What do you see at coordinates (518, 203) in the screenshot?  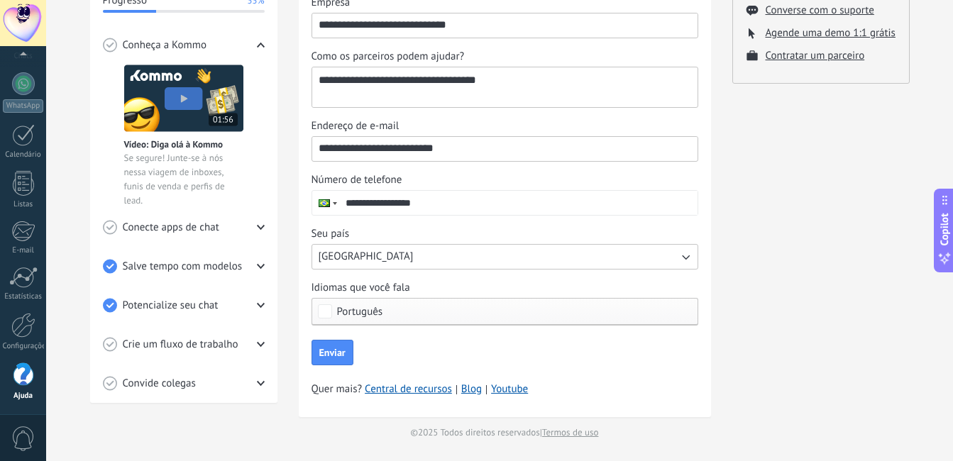 I see `input: Número de telefone` at bounding box center [518, 203].